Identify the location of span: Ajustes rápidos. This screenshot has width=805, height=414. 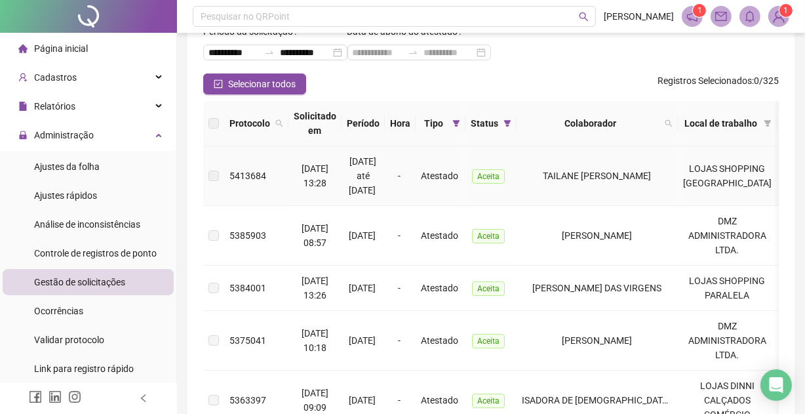
(66, 195).